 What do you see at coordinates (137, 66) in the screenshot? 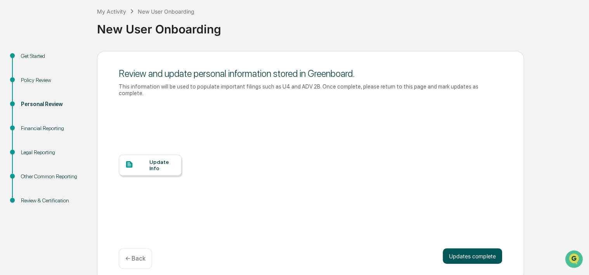
I see `button: Start new chat` at bounding box center [137, 66].